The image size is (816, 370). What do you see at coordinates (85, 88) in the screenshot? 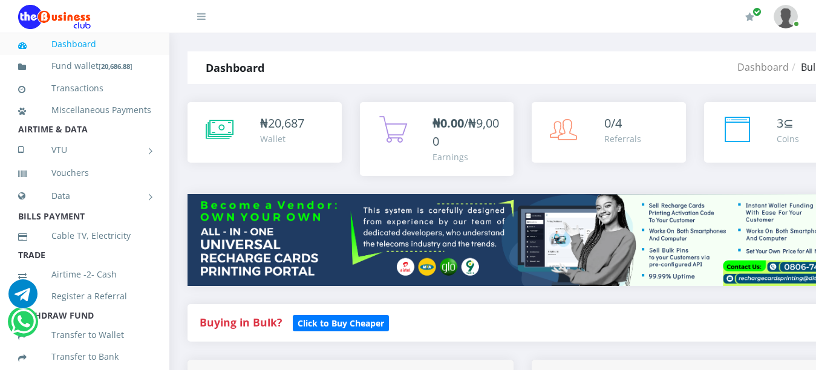
I see `a: Transactions` at bounding box center [85, 88].